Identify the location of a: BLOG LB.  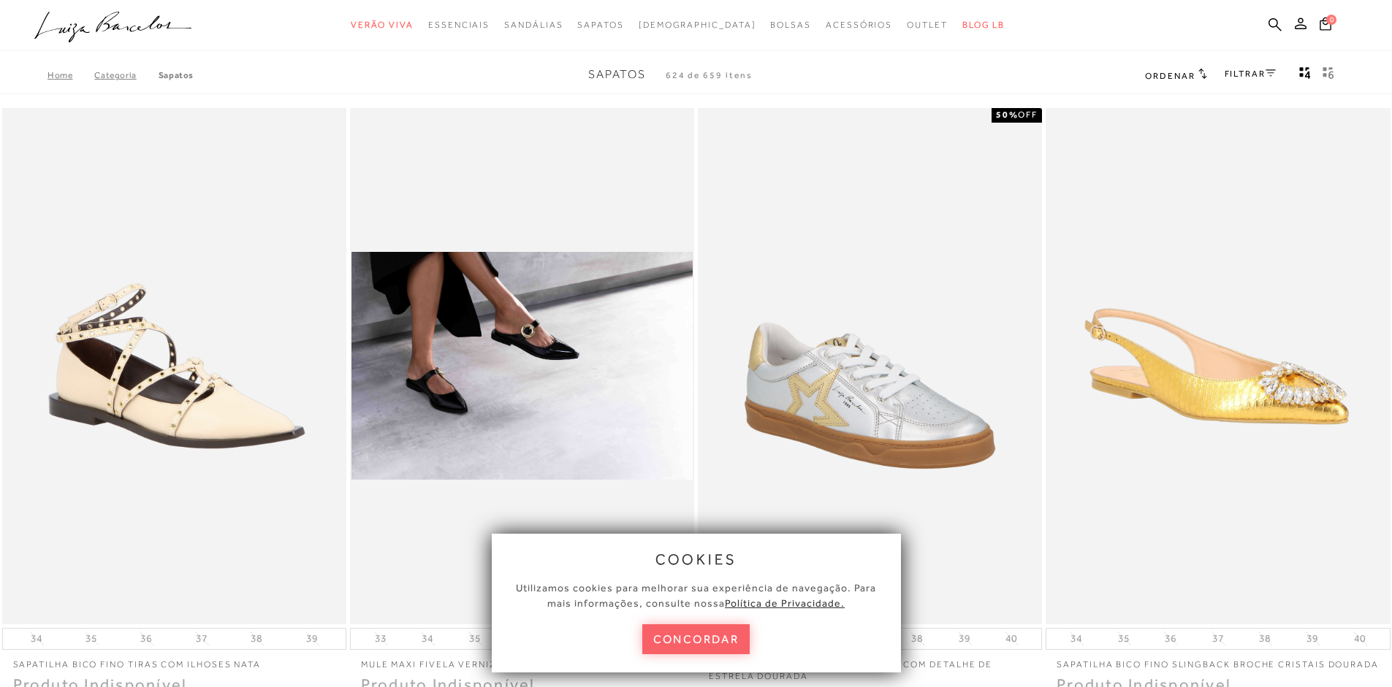
(983, 25).